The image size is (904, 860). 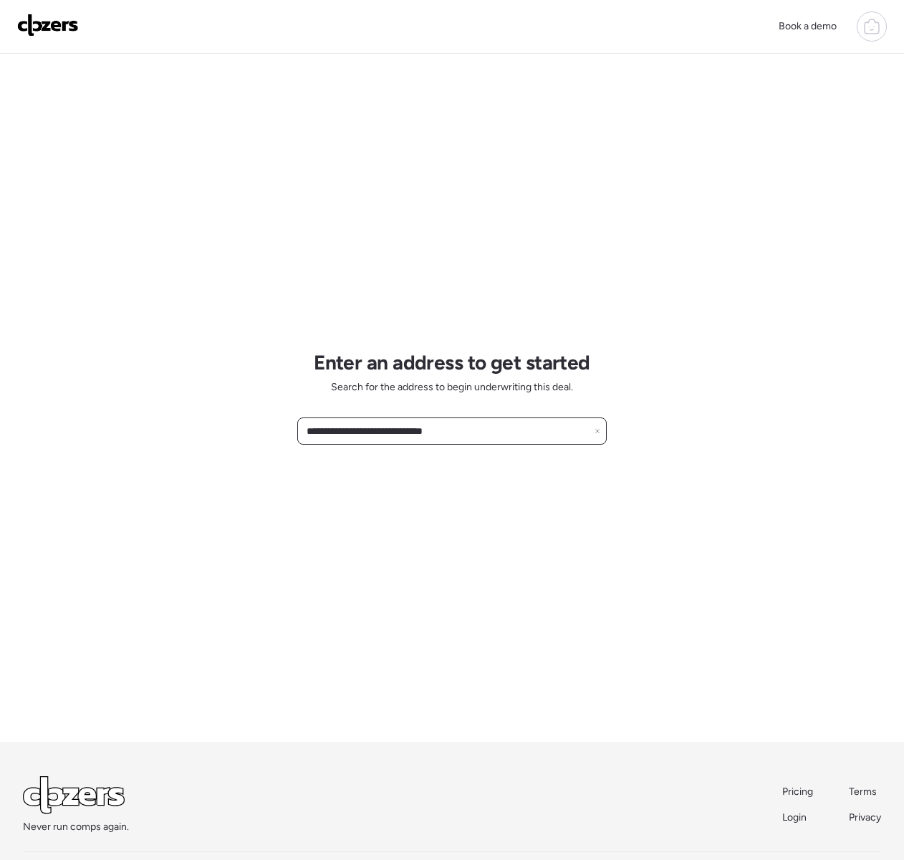 What do you see at coordinates (798, 818) in the screenshot?
I see `a: Login` at bounding box center [798, 818].